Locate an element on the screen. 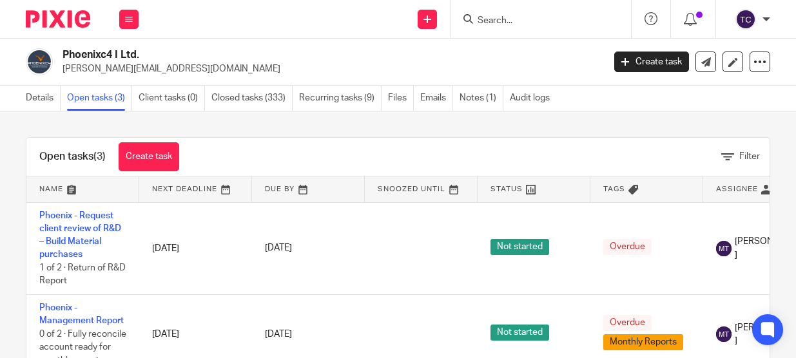  img: Pixie is located at coordinates (58, 19).